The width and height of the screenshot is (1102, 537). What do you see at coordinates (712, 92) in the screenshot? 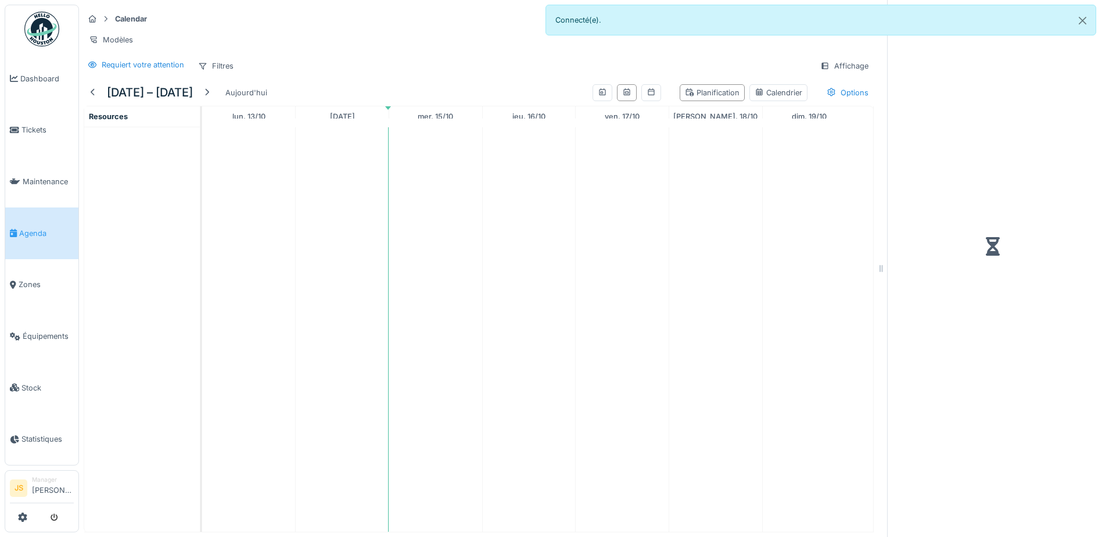
I see `div: Planification` at bounding box center [712, 92].